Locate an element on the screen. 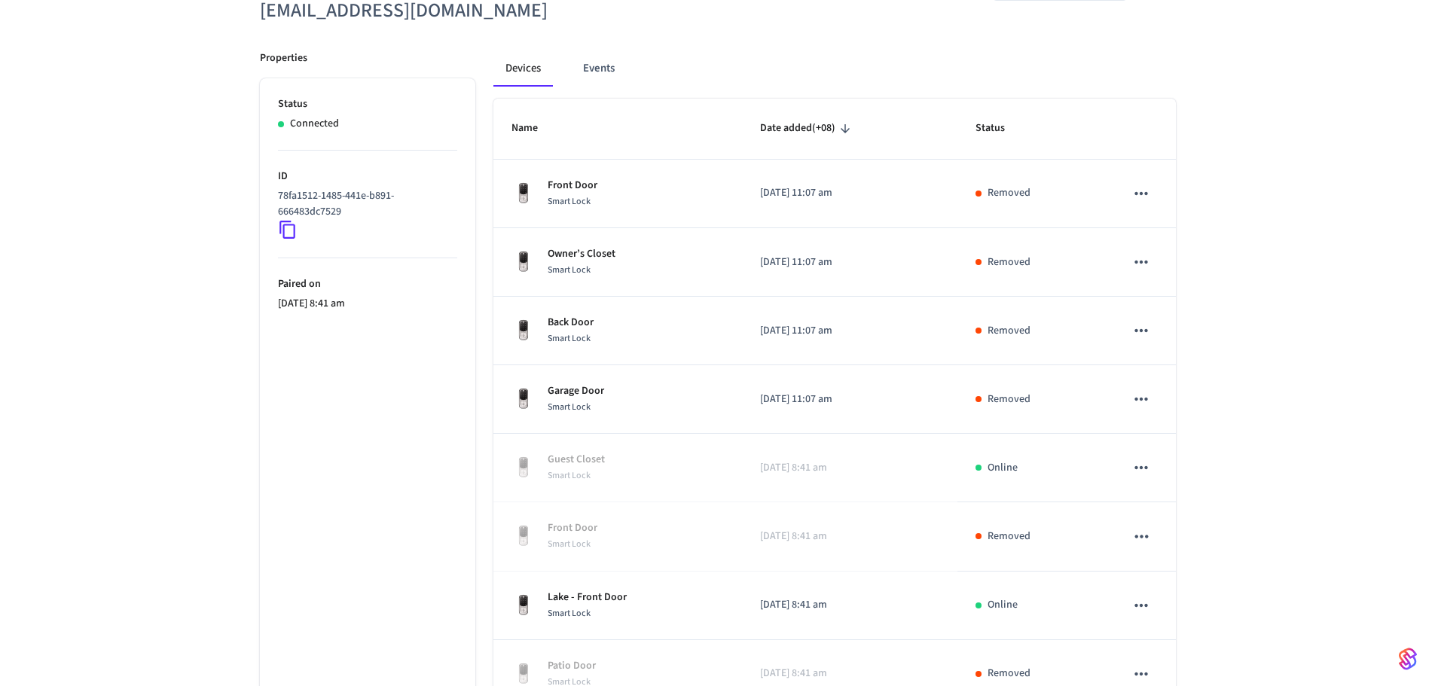 Image resolution: width=1435 pixels, height=686 pixels. p: Lake - Front Door is located at coordinates (587, 597).